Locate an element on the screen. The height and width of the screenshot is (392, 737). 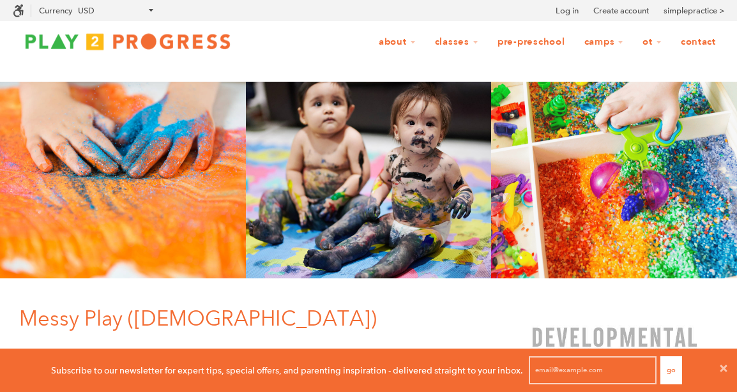
img: Play2Progress logo is located at coordinates (128, 42).